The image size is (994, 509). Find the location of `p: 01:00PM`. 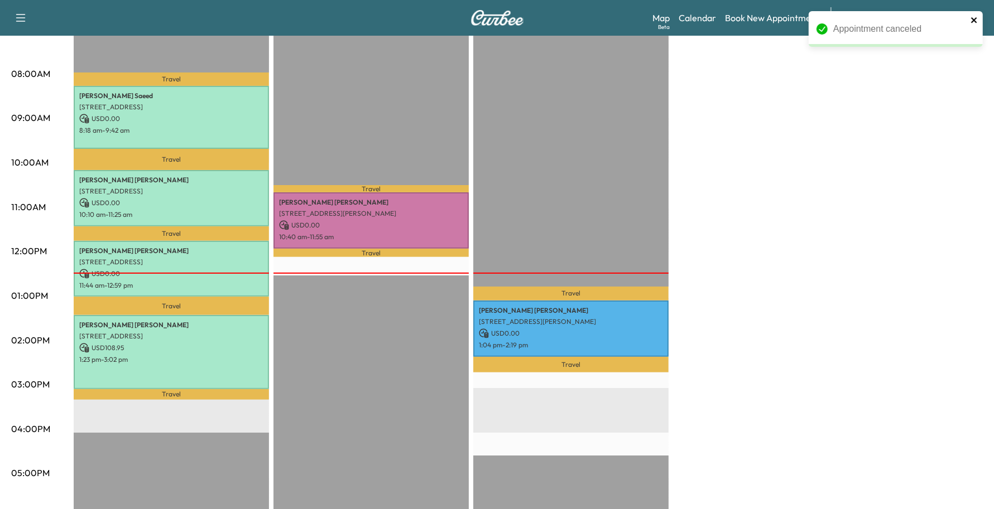

p: 01:00PM is located at coordinates (30, 296).